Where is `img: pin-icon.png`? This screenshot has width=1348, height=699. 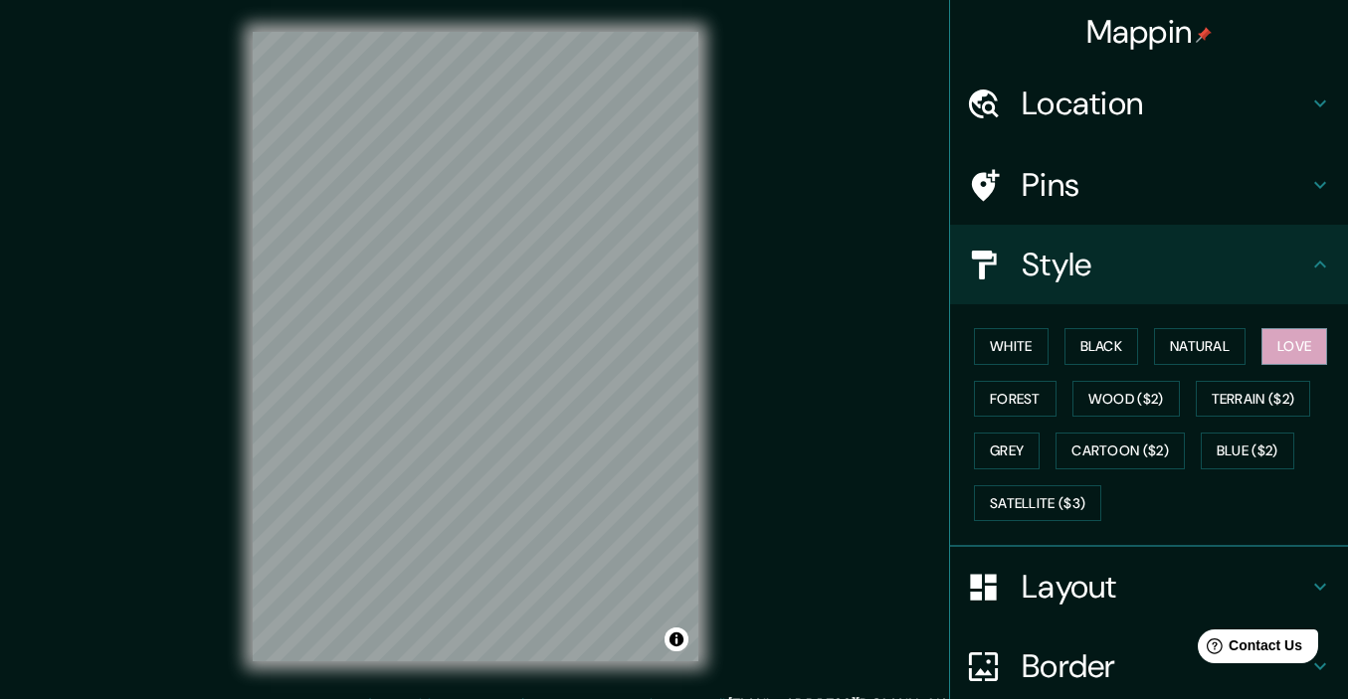
img: pin-icon.png is located at coordinates (1204, 35).